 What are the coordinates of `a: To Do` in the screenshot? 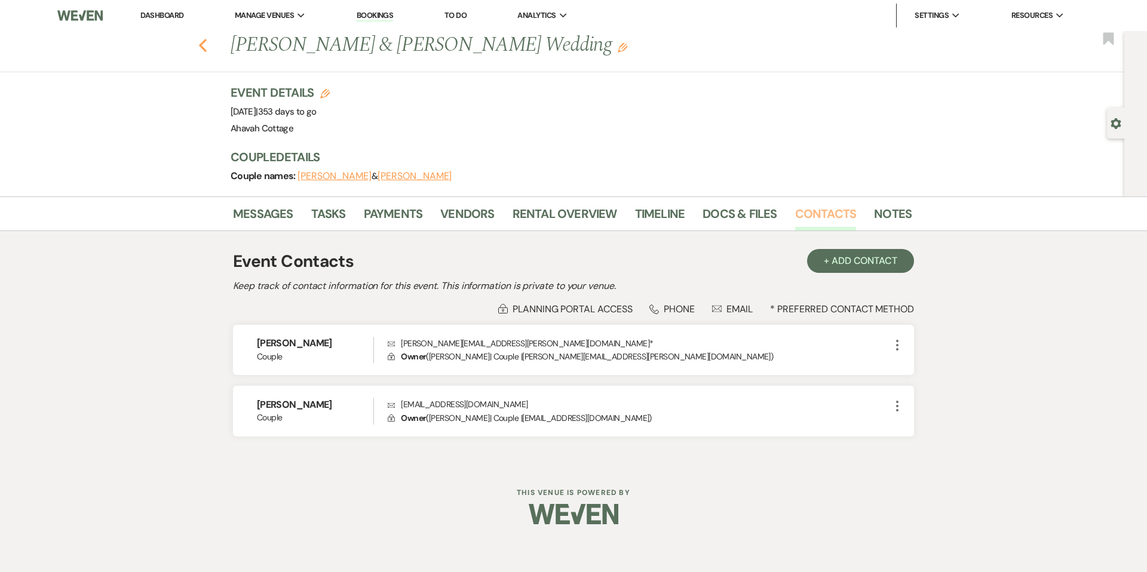 It's located at (455, 15).